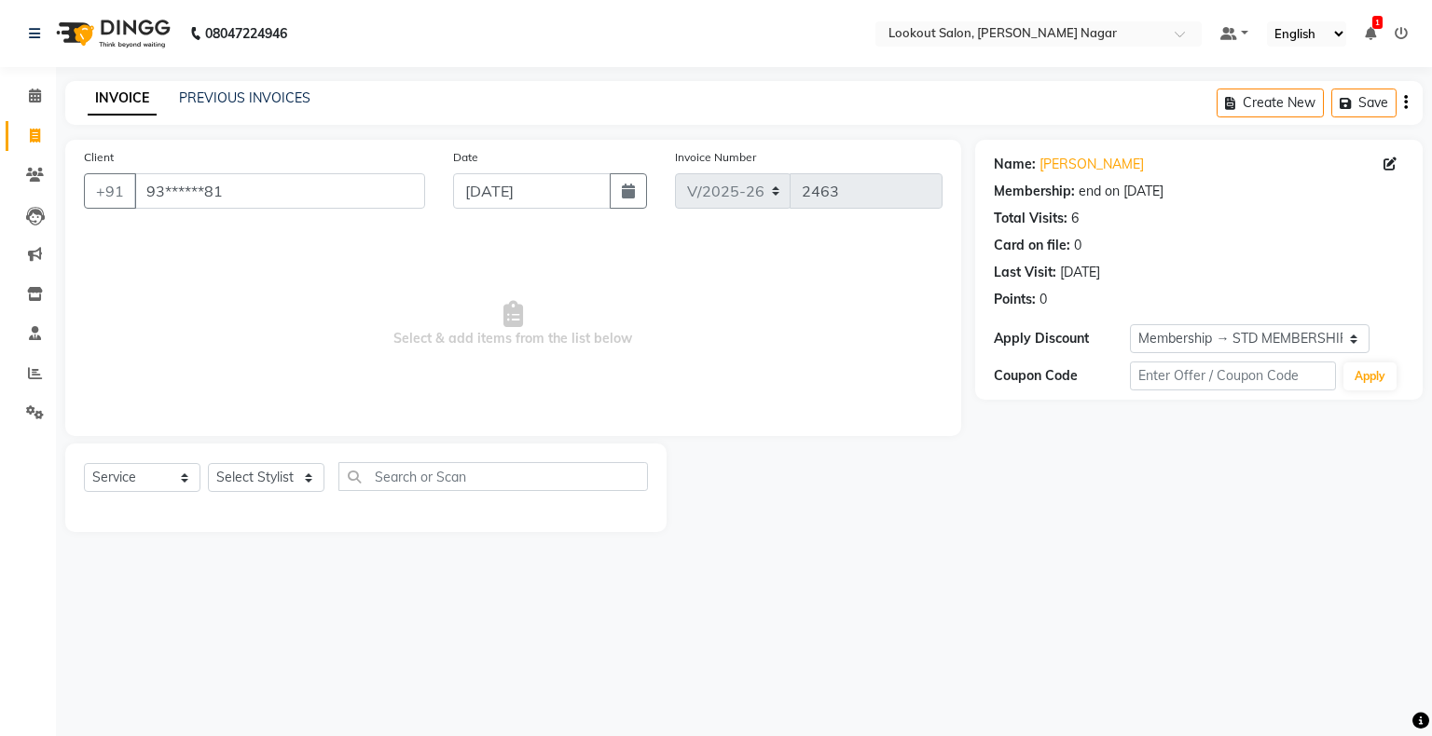 This screenshot has height=736, width=1432. I want to click on input: Enter Offer / Coupon Code, so click(1232, 376).